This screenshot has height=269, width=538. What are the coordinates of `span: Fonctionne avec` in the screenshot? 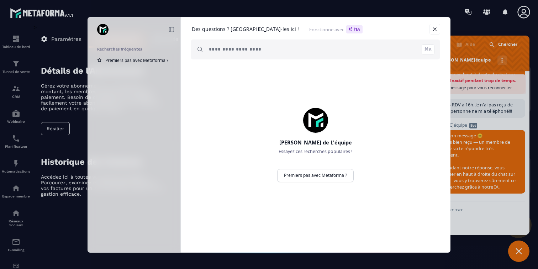 It's located at (336, 29).